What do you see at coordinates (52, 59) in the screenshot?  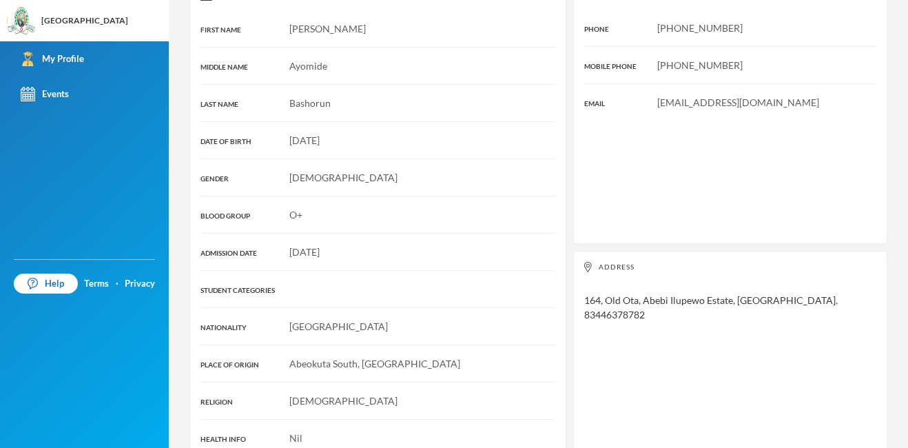 I see `div: My Profile` at bounding box center [52, 59].